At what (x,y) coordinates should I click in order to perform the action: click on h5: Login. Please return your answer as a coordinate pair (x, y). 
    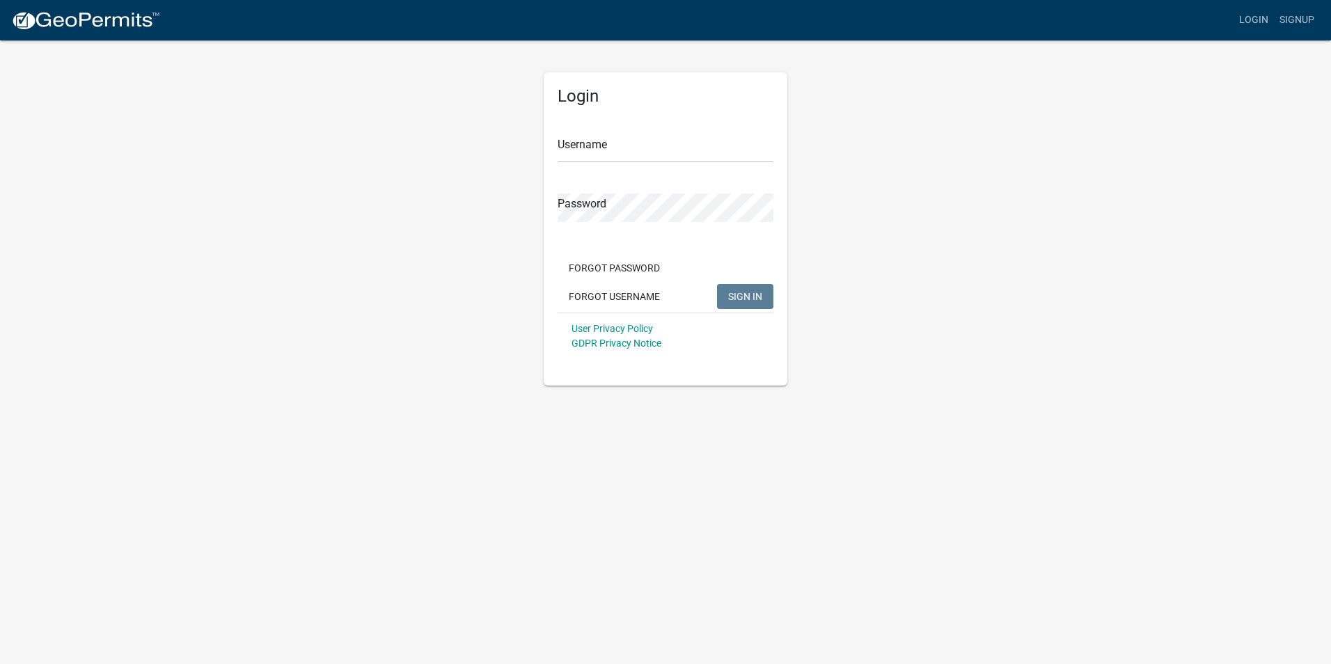
    Looking at the image, I should click on (666, 96).